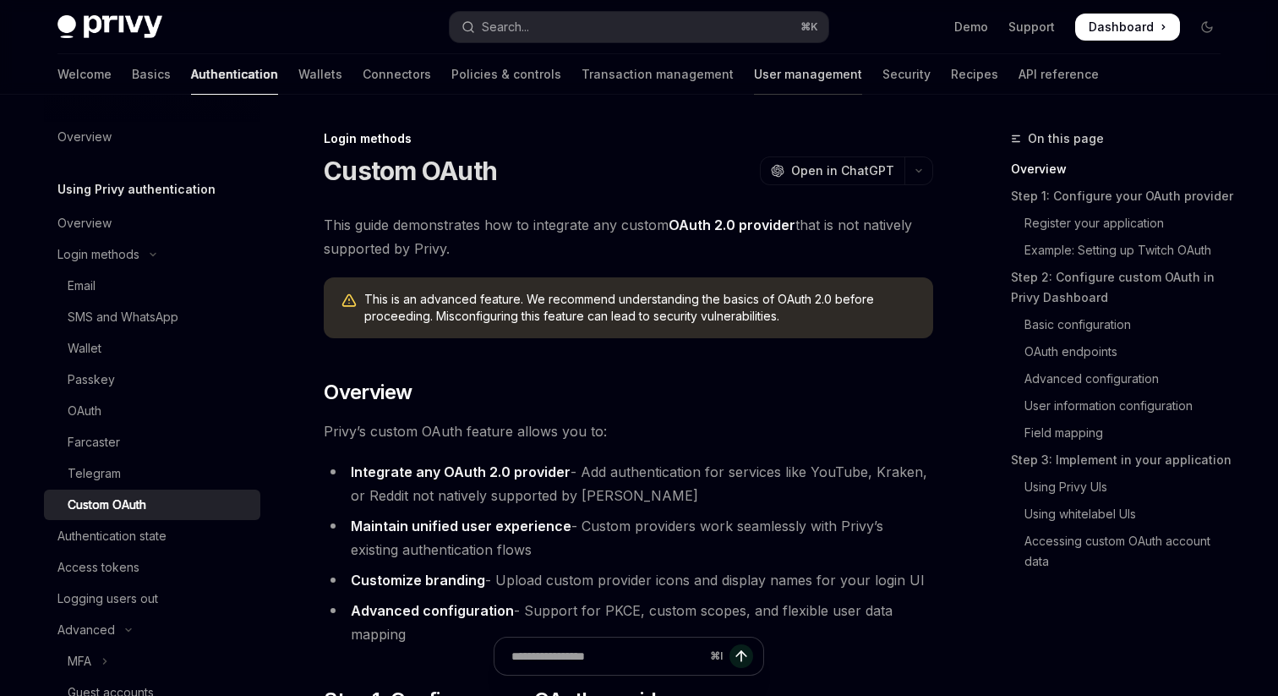 This screenshot has height=696, width=1278. I want to click on span: This is an advanced feature. We recommend understanding the basics of OAuth 2.0 before proceeding..., so click(640, 308).